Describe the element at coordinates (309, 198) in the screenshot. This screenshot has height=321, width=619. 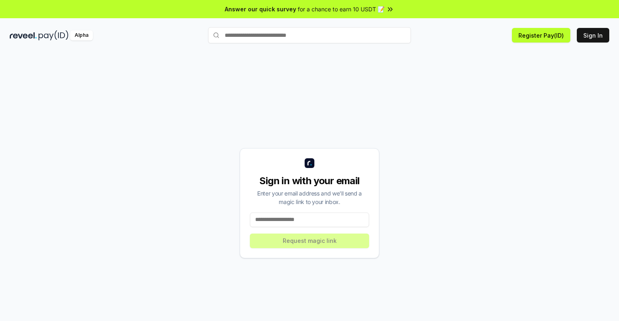
I see `div: Enter your email address and we’ll send a magic link to your inbox.` at that location.